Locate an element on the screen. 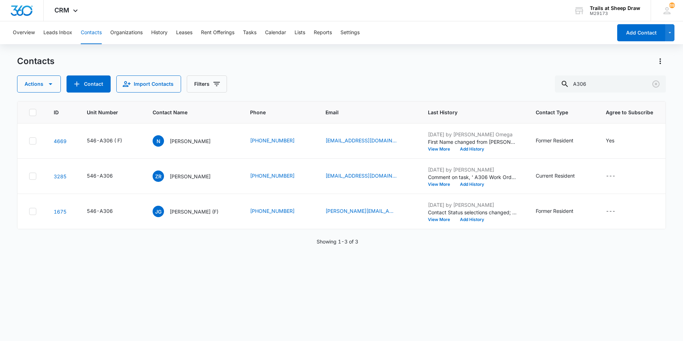 The height and width of the screenshot is (341, 683). a: Navigate to contact details page for Juan Gonzales (F) is located at coordinates (60, 211).